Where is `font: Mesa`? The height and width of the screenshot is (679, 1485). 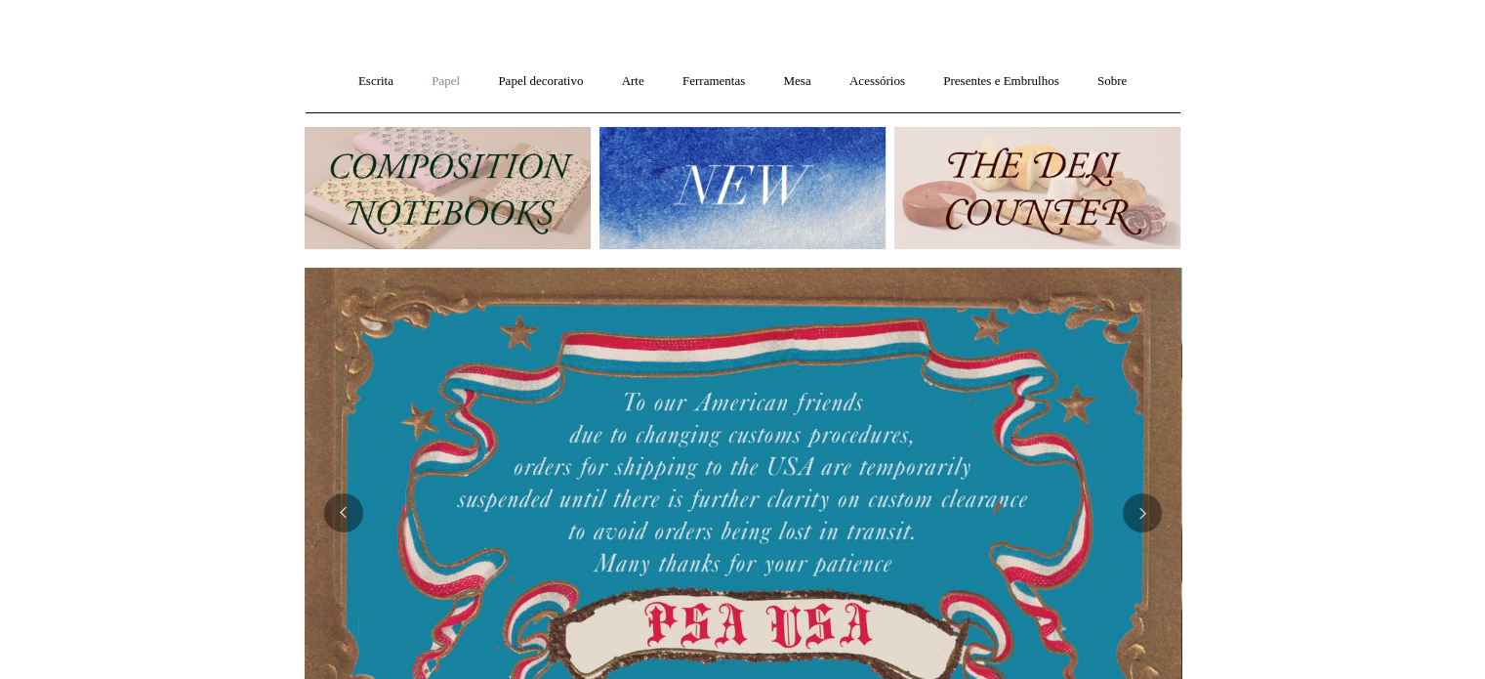
font: Mesa is located at coordinates (797, 80).